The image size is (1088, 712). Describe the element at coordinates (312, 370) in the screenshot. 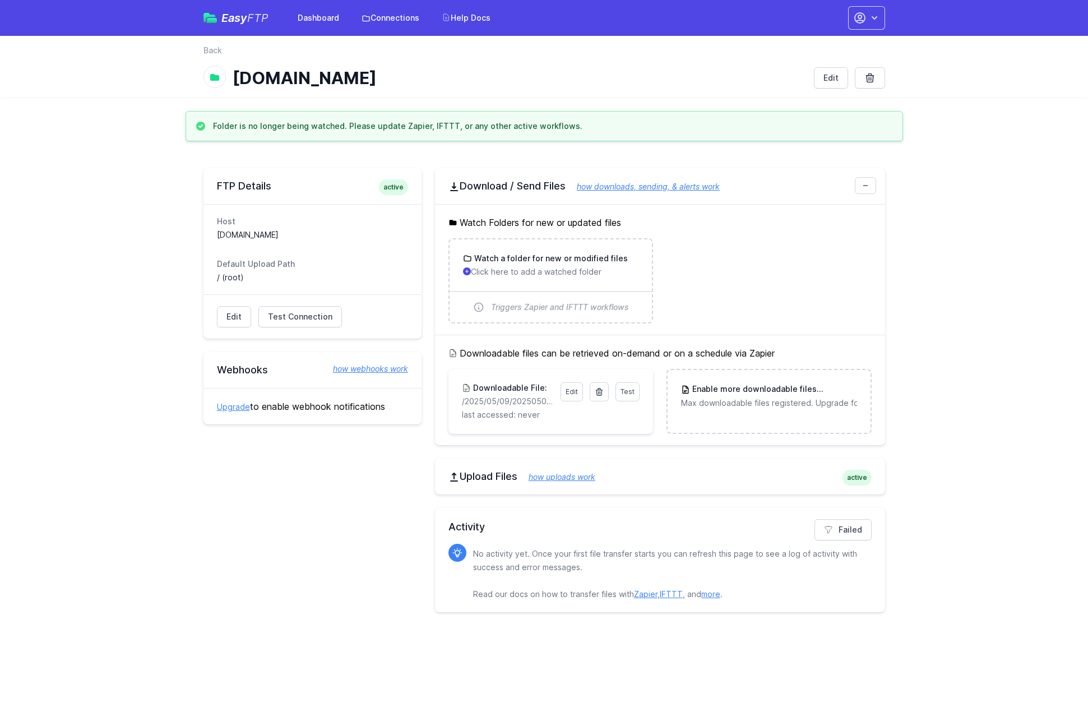

I see `h2: Webhooks` at that location.